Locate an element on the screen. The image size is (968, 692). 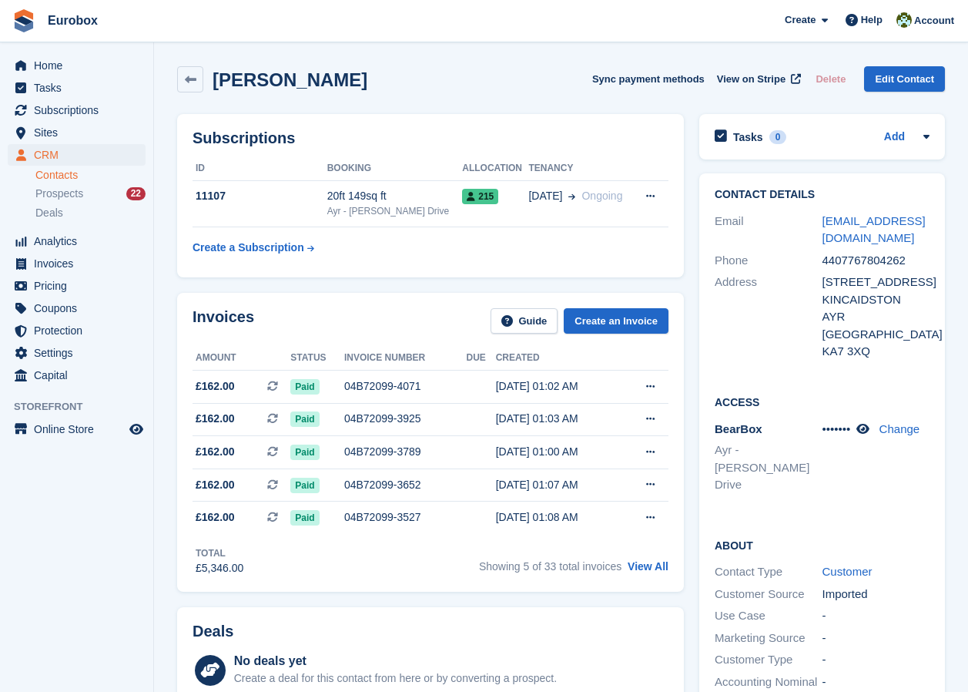
span: Coupons is located at coordinates (80, 308).